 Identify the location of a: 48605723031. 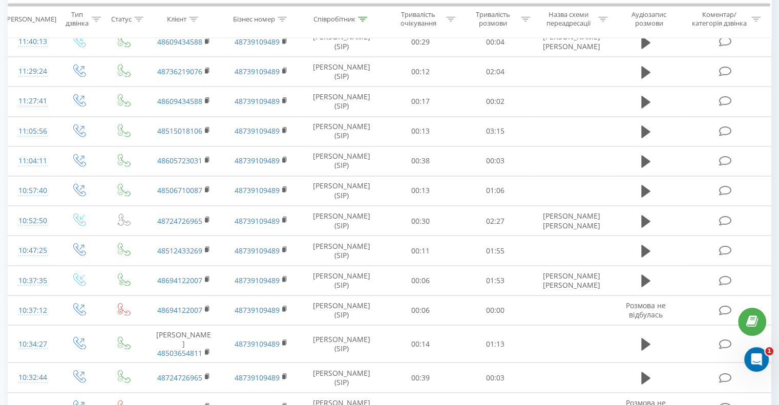
(180, 160).